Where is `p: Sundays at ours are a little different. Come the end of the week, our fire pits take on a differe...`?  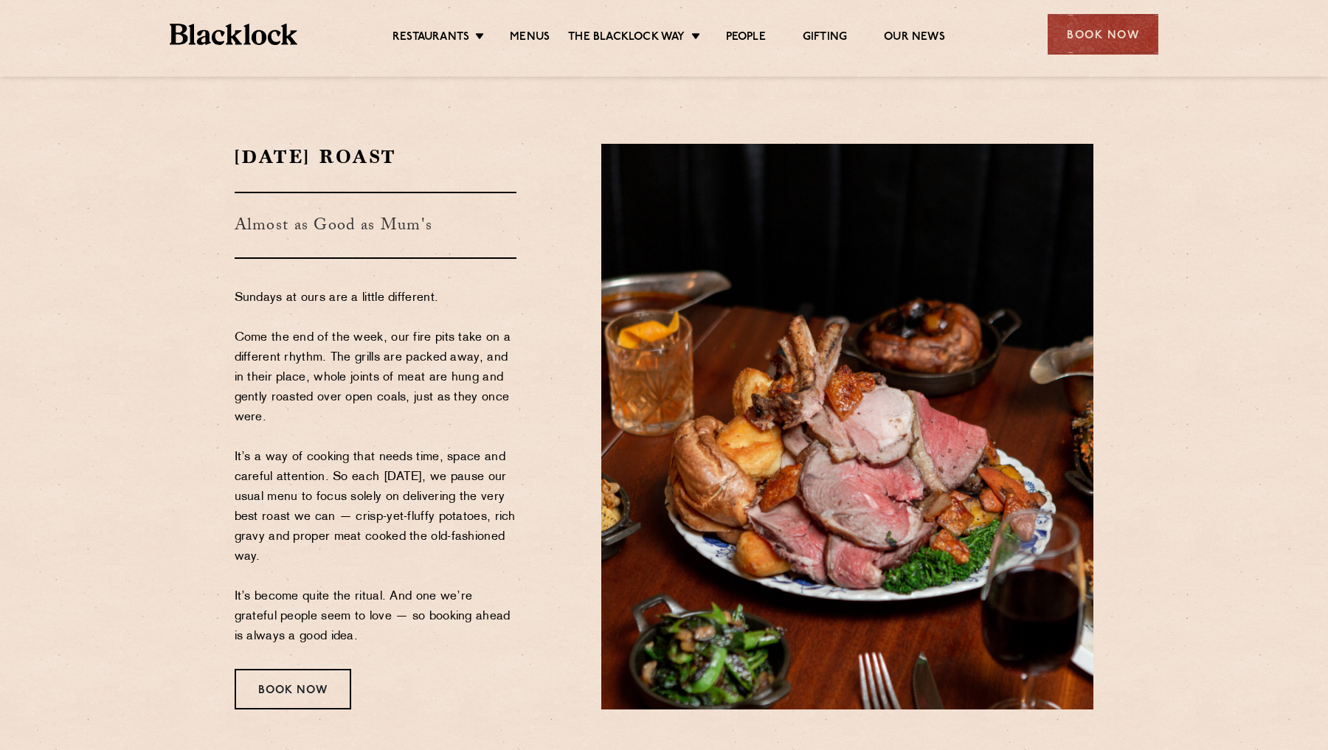 p: Sundays at ours are a little different. Come the end of the week, our fire pits take on a differe... is located at coordinates (375, 468).